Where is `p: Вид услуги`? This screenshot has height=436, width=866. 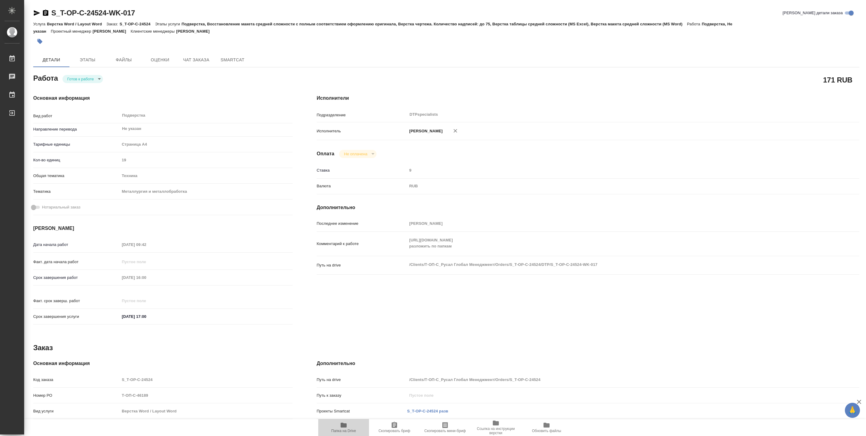
p: Вид услуги is located at coordinates (76, 411).